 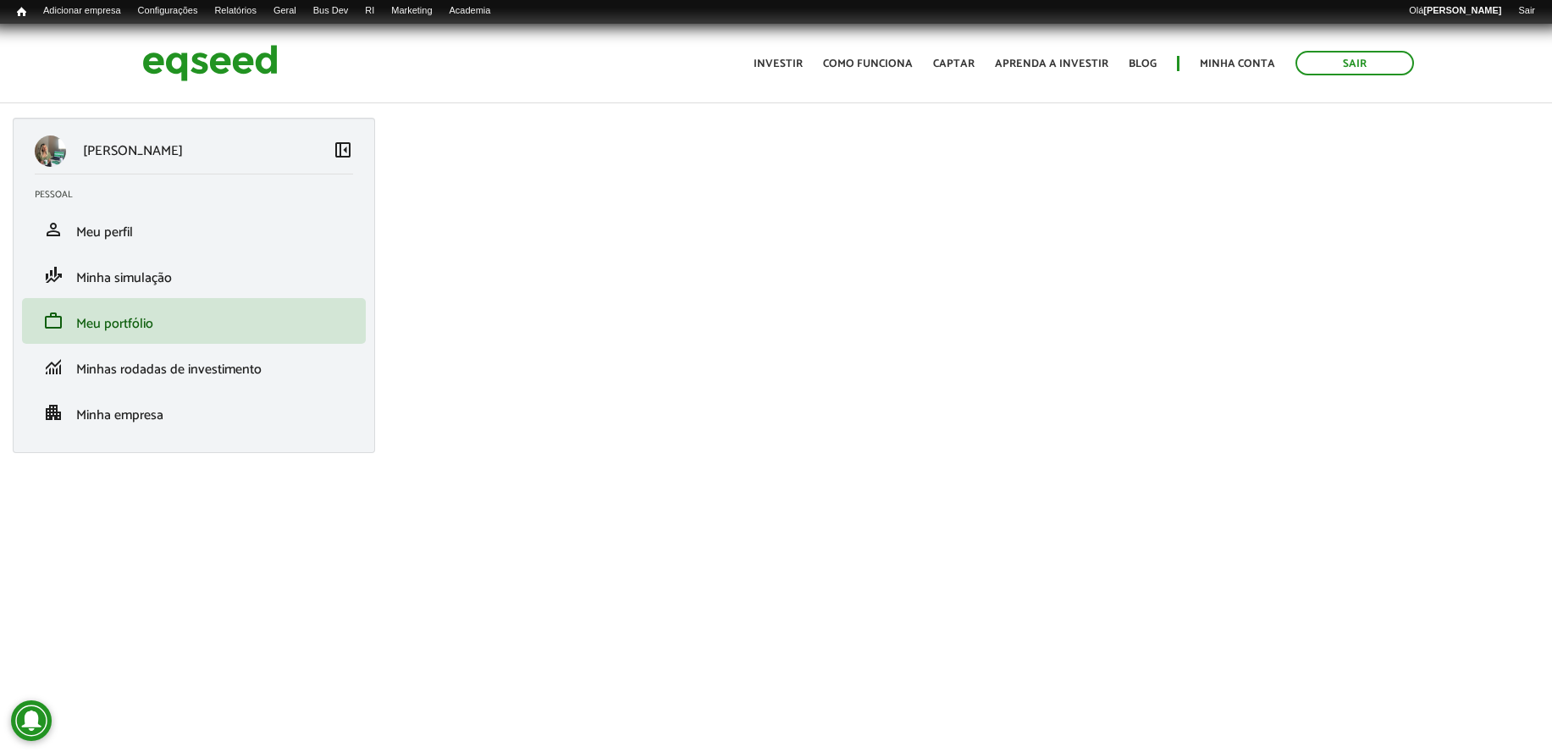 What do you see at coordinates (470, 11) in the screenshot?
I see `a: Academia` at bounding box center [470, 11].